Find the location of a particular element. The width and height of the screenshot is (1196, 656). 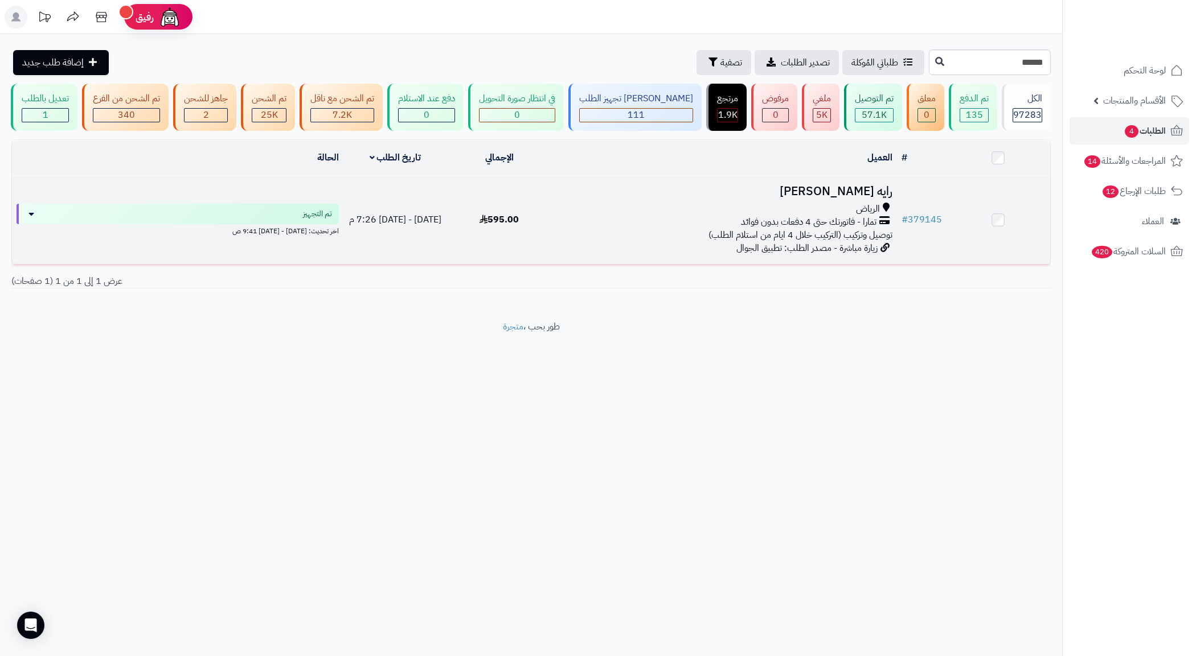

span: توصيل وتركيب (التركيب خلال 4 ايام من استلام الطلب) is located at coordinates (800, 235).